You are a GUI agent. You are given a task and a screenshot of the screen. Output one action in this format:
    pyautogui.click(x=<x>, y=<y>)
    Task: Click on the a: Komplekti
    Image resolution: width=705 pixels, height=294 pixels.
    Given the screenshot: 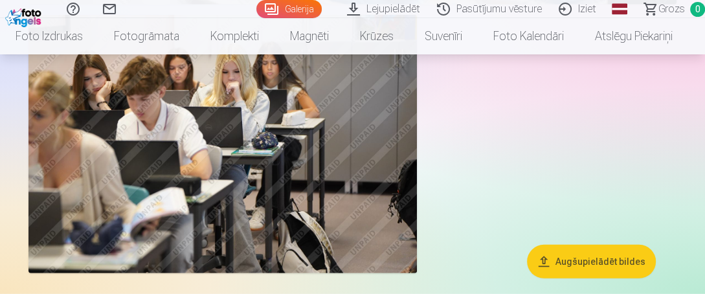 What is the action you would take?
    pyautogui.click(x=234, y=36)
    